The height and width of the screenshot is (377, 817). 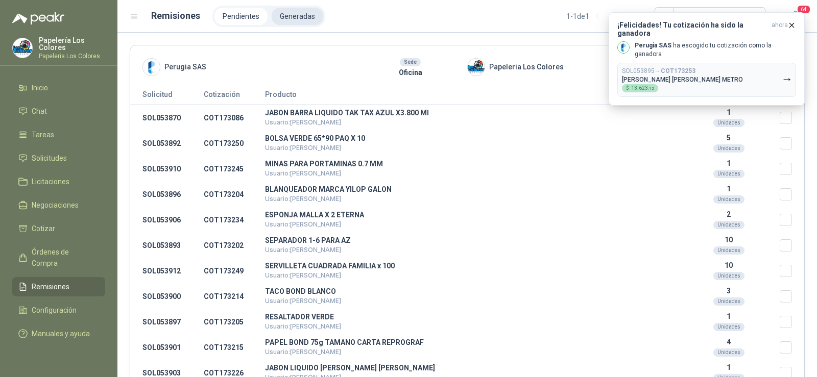 I want to click on span: Cotizar, so click(x=43, y=229).